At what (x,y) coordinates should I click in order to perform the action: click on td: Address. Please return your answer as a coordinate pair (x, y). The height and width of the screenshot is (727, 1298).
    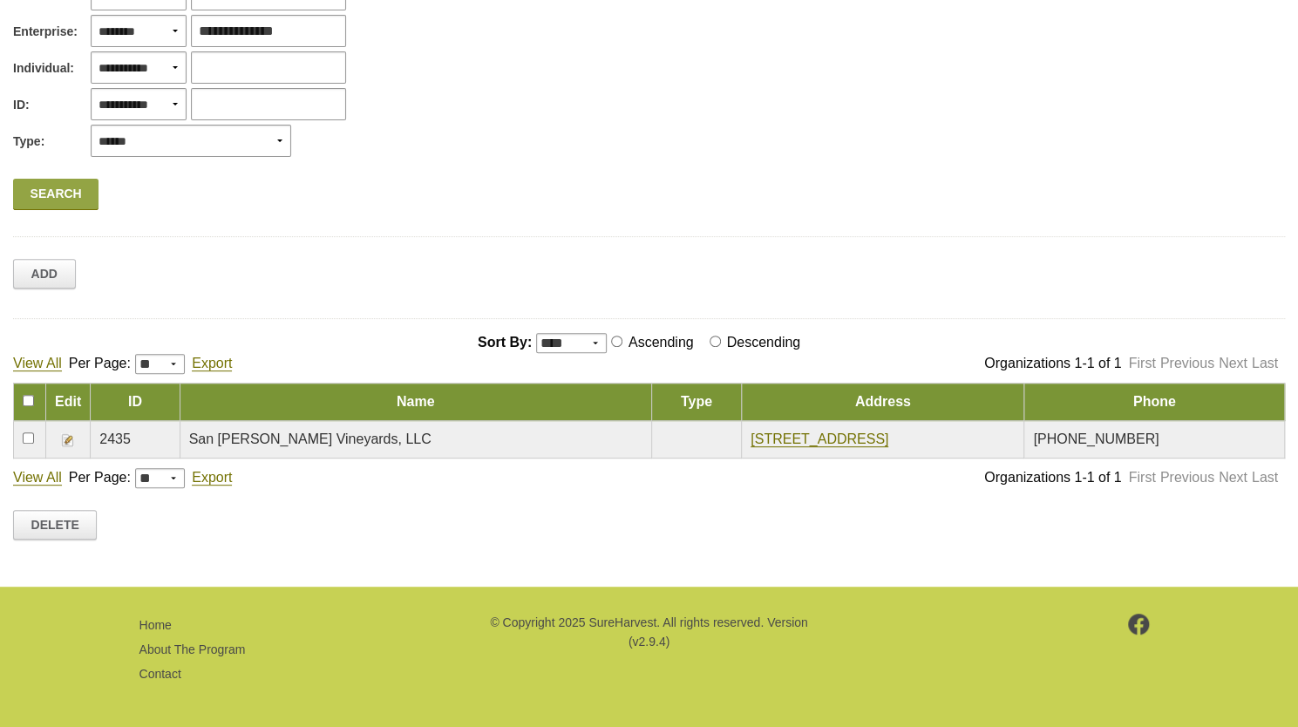
    Looking at the image, I should click on (883, 402).